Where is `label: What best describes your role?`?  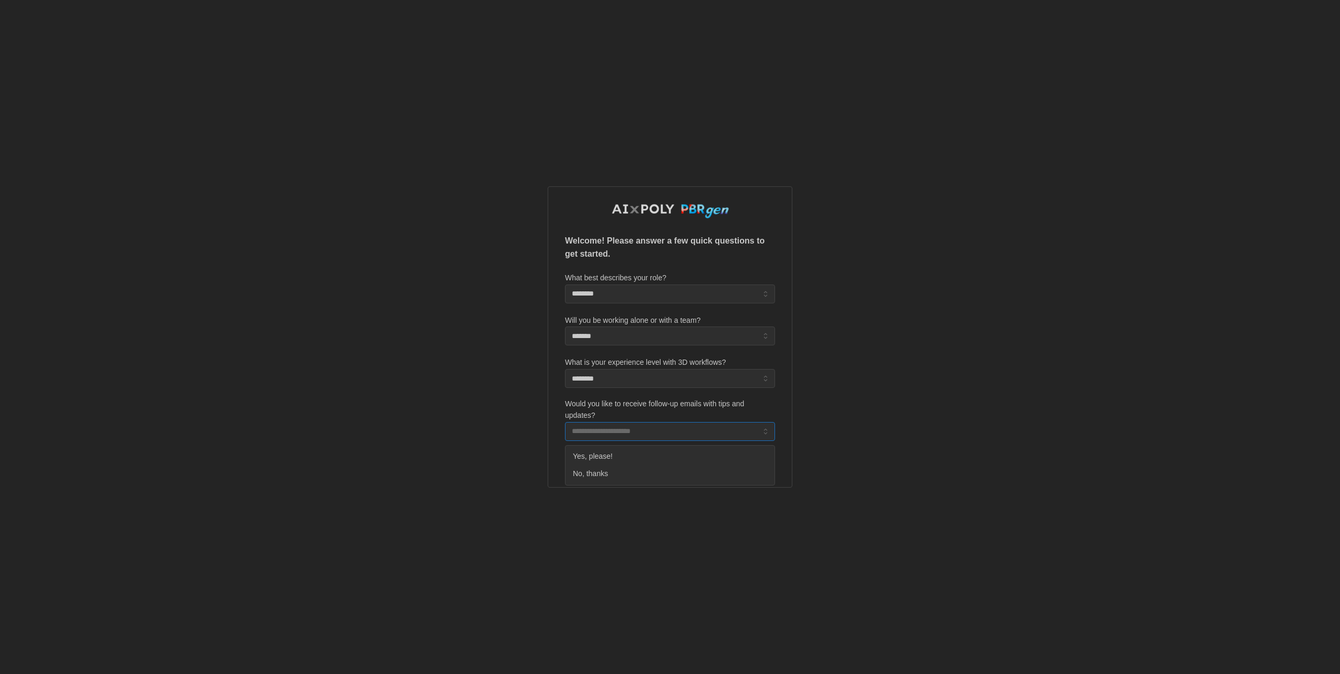 label: What best describes your role? is located at coordinates (615, 278).